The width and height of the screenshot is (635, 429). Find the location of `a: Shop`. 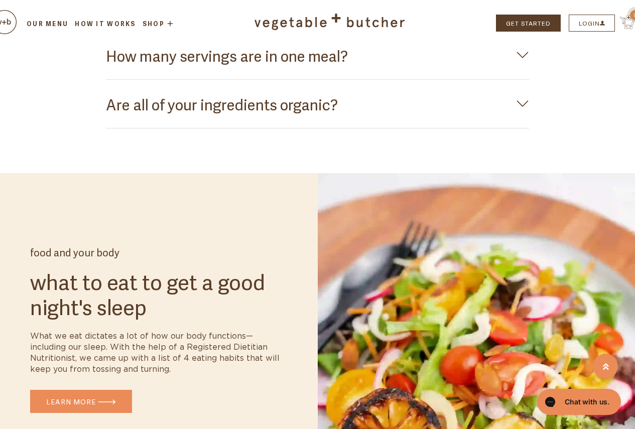

a: Shop is located at coordinates (158, 24).